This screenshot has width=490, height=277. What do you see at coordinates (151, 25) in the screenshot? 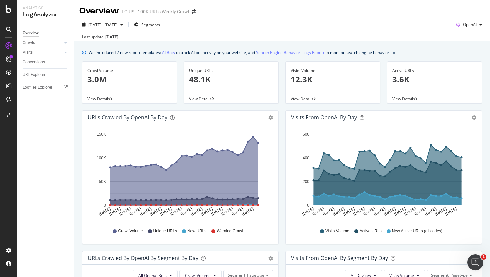
I see `span: Segments` at bounding box center [151, 25].